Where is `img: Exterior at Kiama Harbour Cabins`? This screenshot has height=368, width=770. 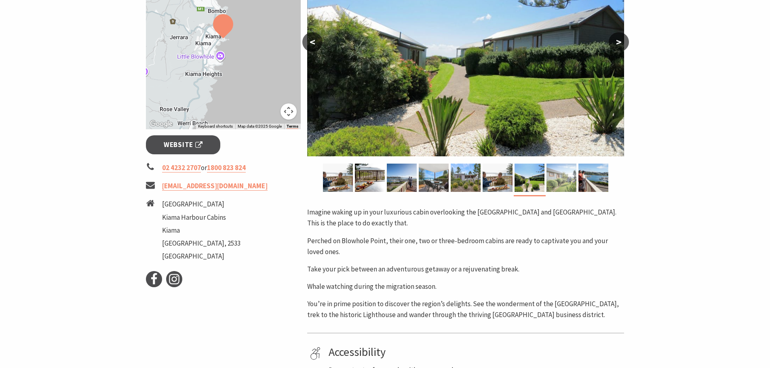 img: Exterior at Kiama Harbour Cabins is located at coordinates (466, 178).